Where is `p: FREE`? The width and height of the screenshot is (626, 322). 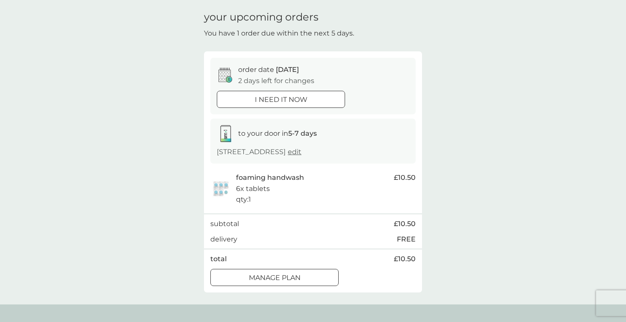
p: FREE is located at coordinates (407, 239).